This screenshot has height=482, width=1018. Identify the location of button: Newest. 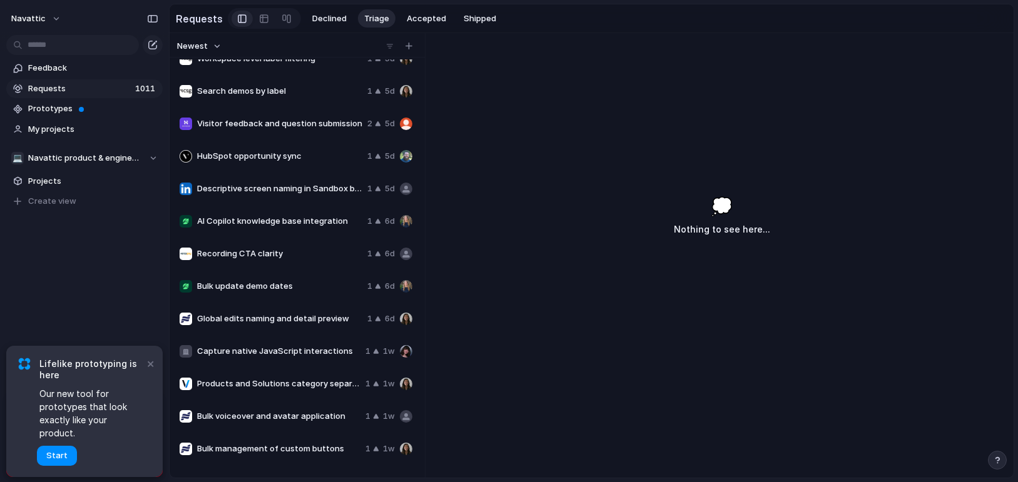
(199, 46).